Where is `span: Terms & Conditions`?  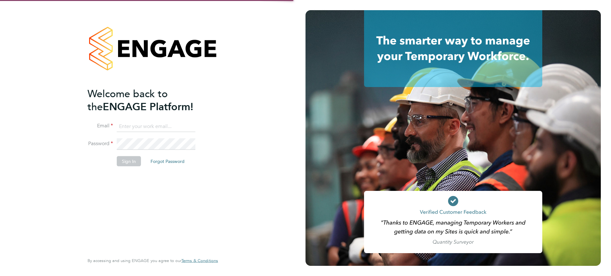
span: Terms & Conditions is located at coordinates (199, 261).